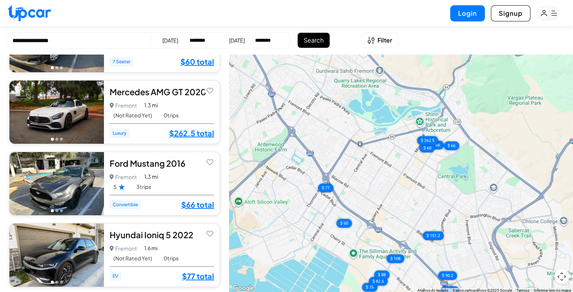 The height and width of the screenshot is (292, 573). What do you see at coordinates (378, 282) in the screenshot?
I see `div: $ 82.5` at bounding box center [378, 282].